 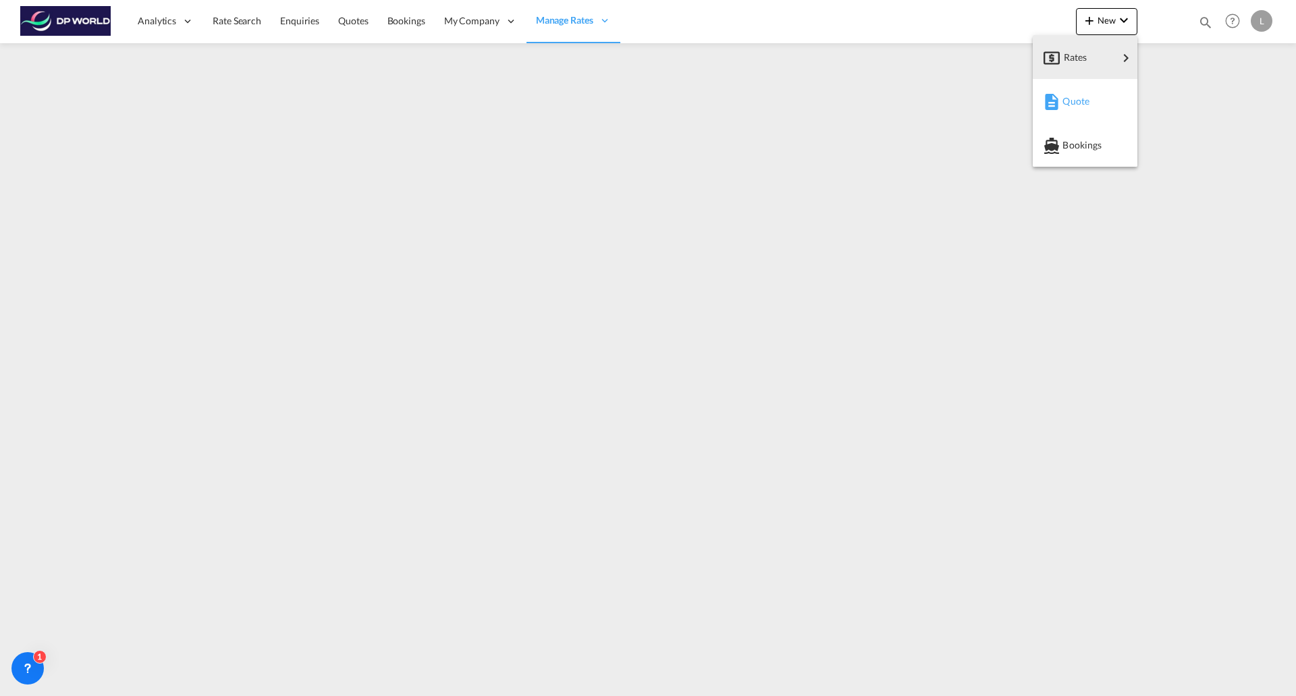 What do you see at coordinates (1070, 145) in the screenshot?
I see `span: Bookings` at bounding box center [1070, 145].